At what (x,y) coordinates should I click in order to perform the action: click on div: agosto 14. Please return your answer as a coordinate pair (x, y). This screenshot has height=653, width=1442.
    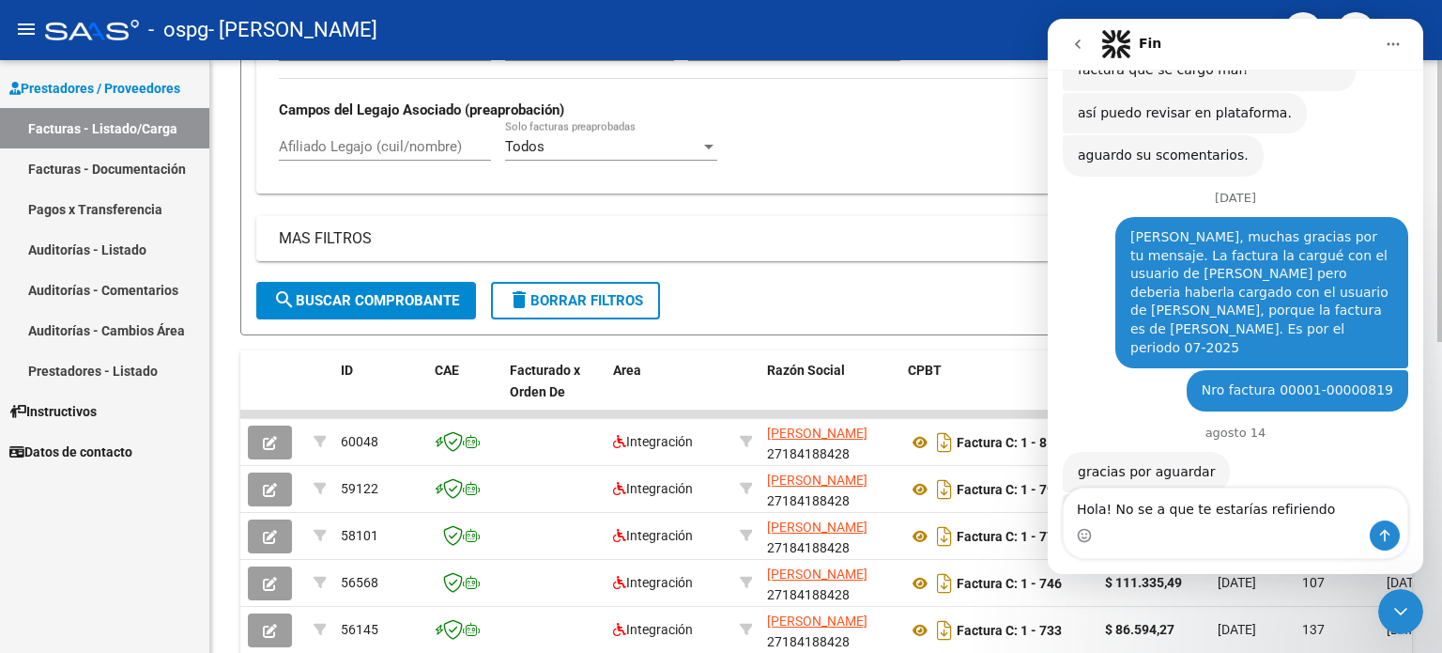
    Looking at the image, I should click on (188, 420).